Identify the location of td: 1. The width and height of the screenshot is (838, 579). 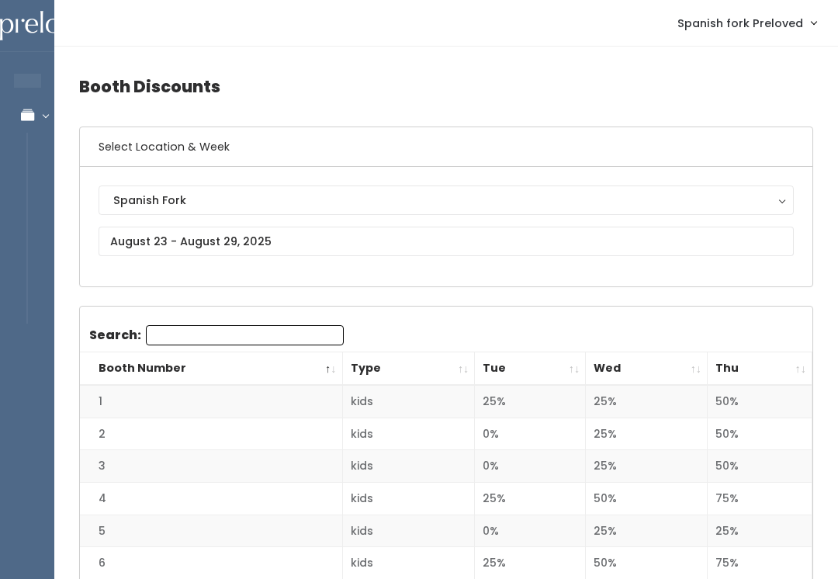
(211, 401).